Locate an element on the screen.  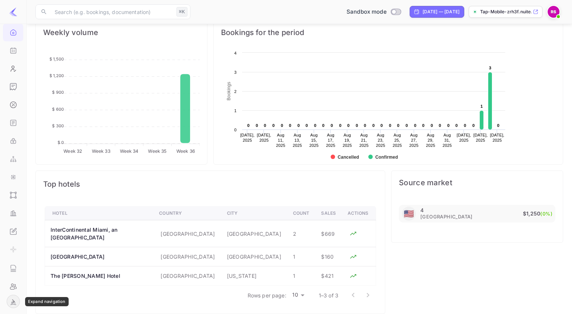
div: Click to change the date range period is located at coordinates (437, 12).